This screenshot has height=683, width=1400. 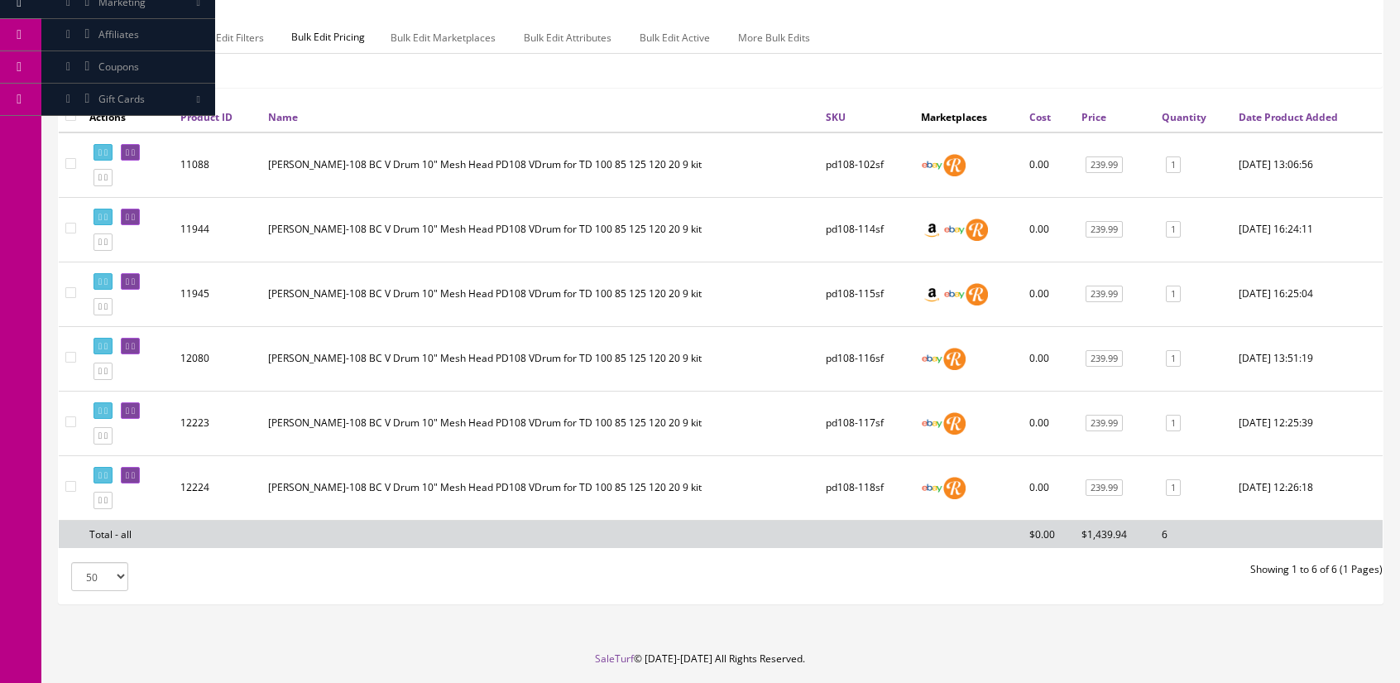 What do you see at coordinates (1184, 117) in the screenshot?
I see `a: Quantity` at bounding box center [1184, 117].